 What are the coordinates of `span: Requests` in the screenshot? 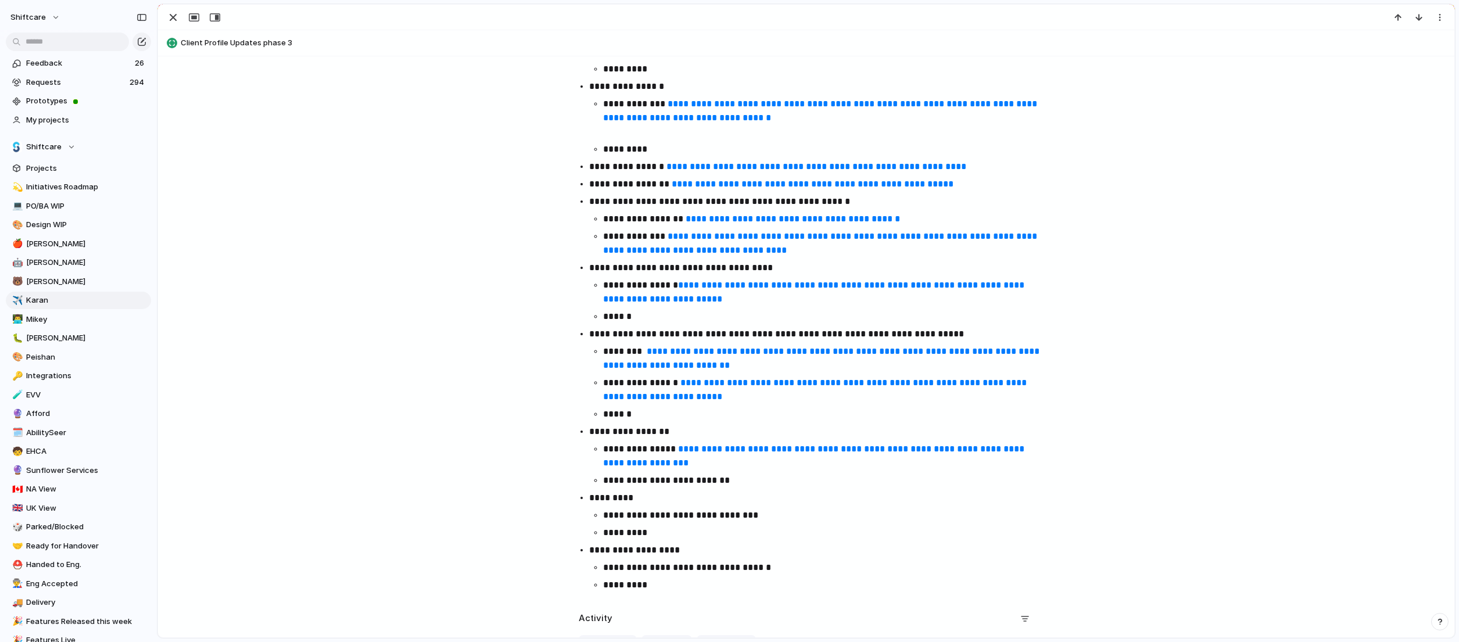 It's located at (76, 82).